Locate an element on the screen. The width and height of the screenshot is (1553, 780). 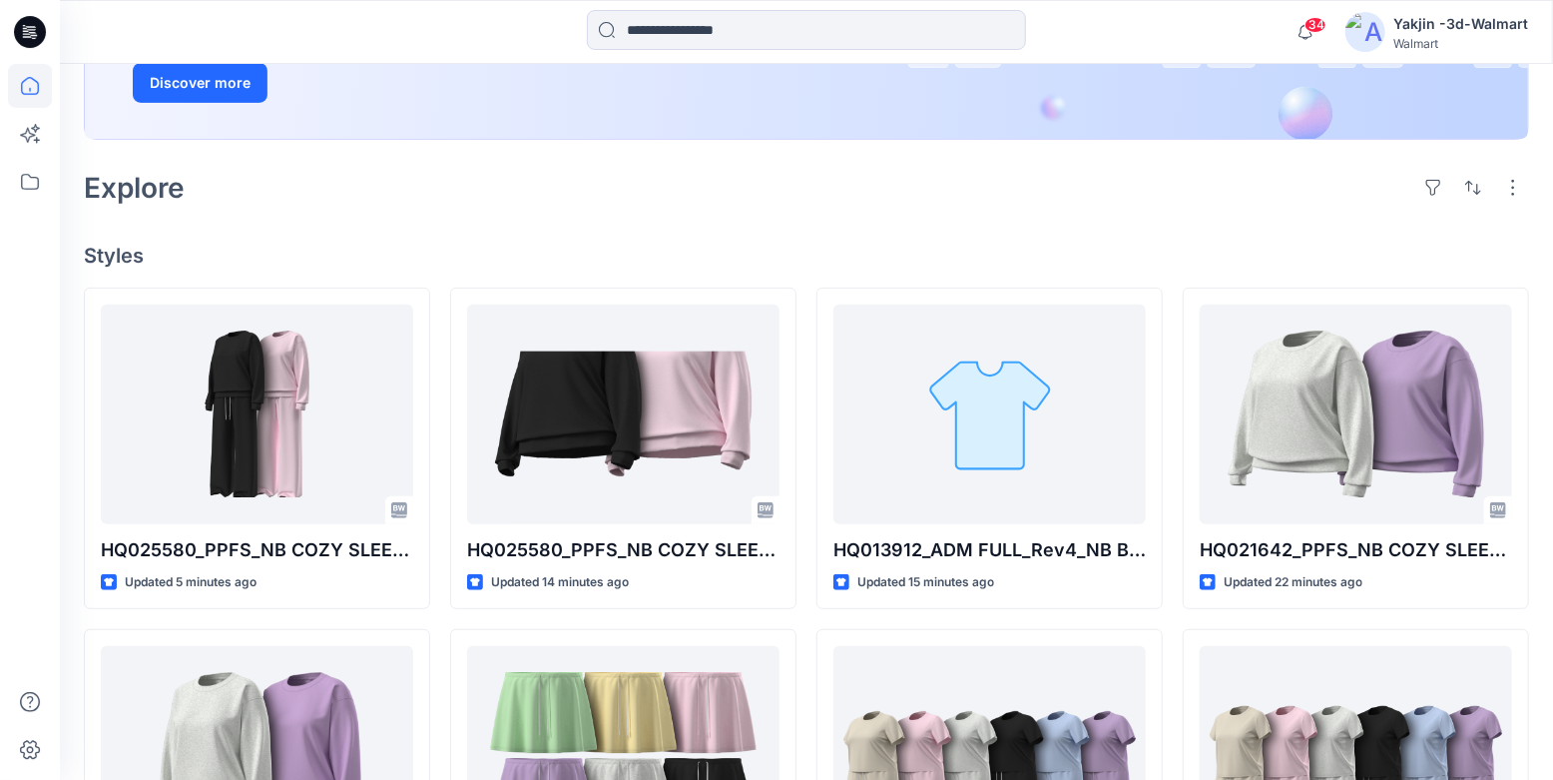
a: HQ021642_PPFS_NB COZY SLEEP LS TOP PLUS is located at coordinates (1356, 414).